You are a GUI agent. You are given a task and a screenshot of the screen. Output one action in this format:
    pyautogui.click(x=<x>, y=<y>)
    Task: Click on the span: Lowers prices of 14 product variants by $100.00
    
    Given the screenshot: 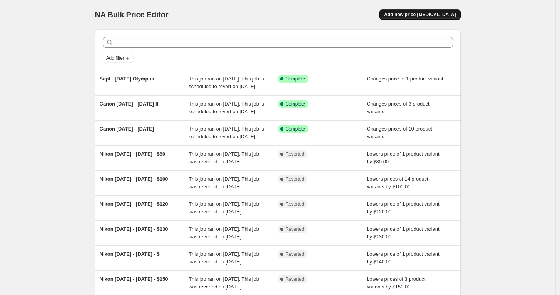 What is the action you would take?
    pyautogui.click(x=397, y=182)
    